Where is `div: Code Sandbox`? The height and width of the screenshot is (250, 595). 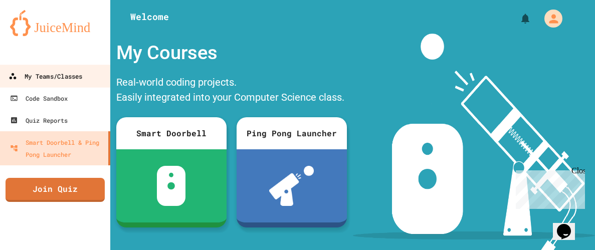 div: Code Sandbox is located at coordinates (39, 98).